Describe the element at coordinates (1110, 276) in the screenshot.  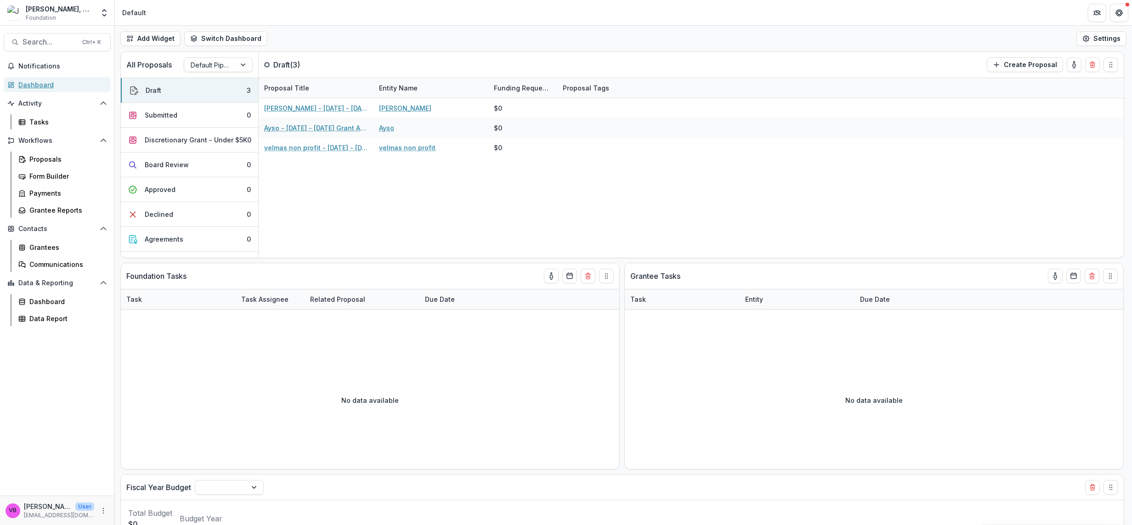
I see `button: Drag` at that location.